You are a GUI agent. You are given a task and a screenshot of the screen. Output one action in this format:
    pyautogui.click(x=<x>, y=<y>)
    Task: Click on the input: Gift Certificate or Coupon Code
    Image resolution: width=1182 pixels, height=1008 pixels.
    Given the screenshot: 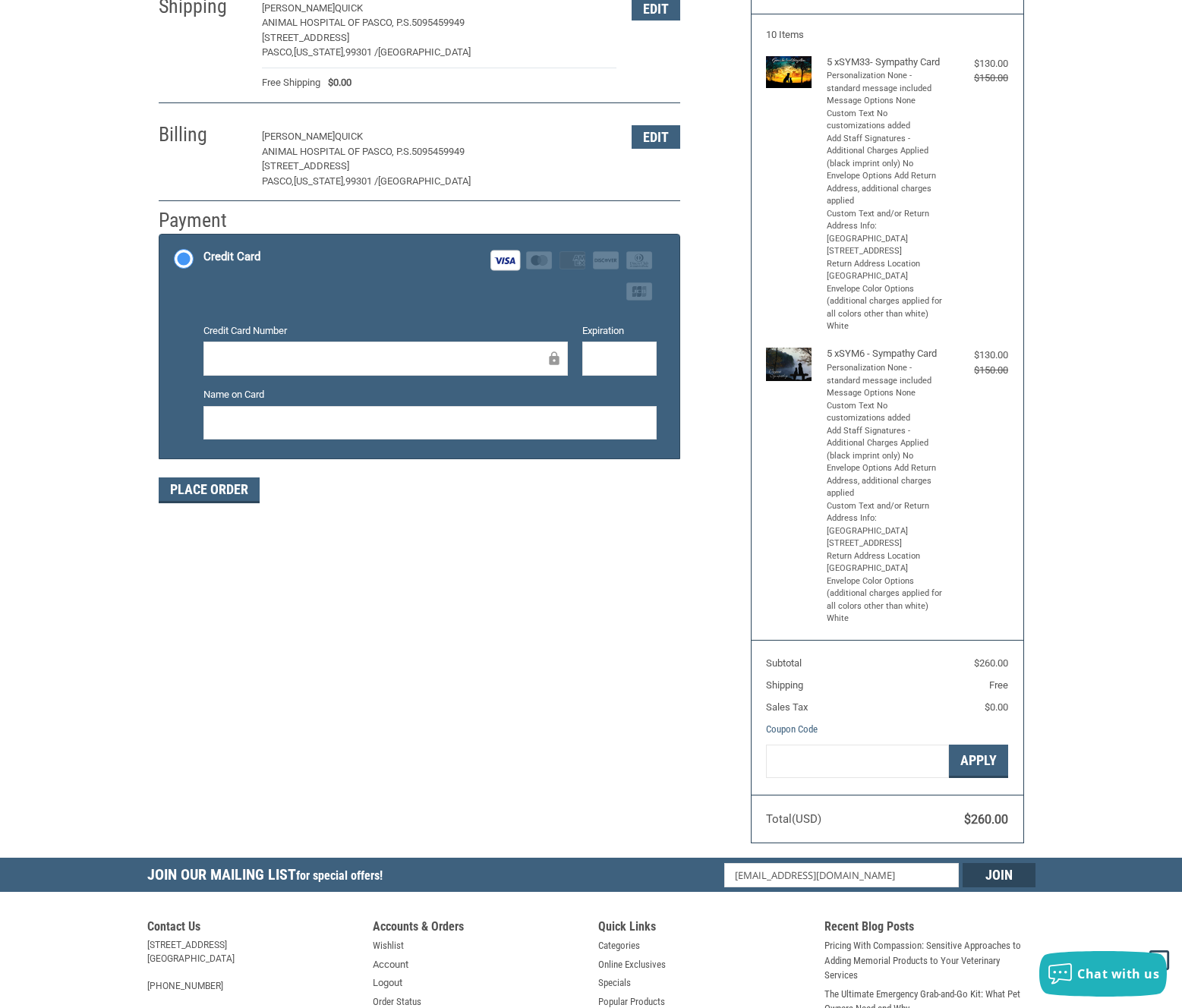 What is the action you would take?
    pyautogui.click(x=857, y=761)
    